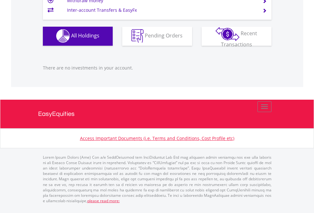 The image size is (314, 213). Describe the element at coordinates (63, 36) in the screenshot. I see `img: holdings-wht.png` at that location.